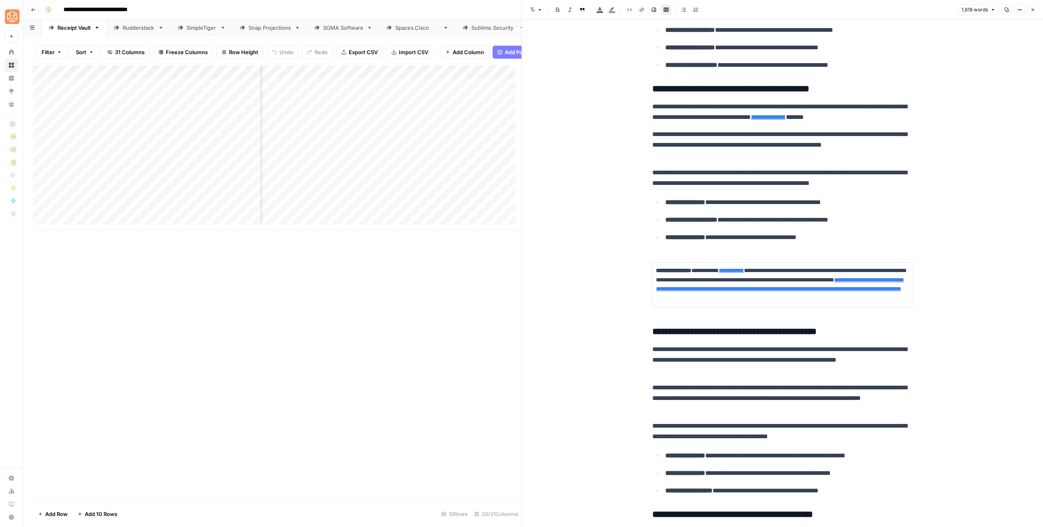 The width and height of the screenshot is (1043, 527). I want to click on span: Export CSV, so click(363, 52).